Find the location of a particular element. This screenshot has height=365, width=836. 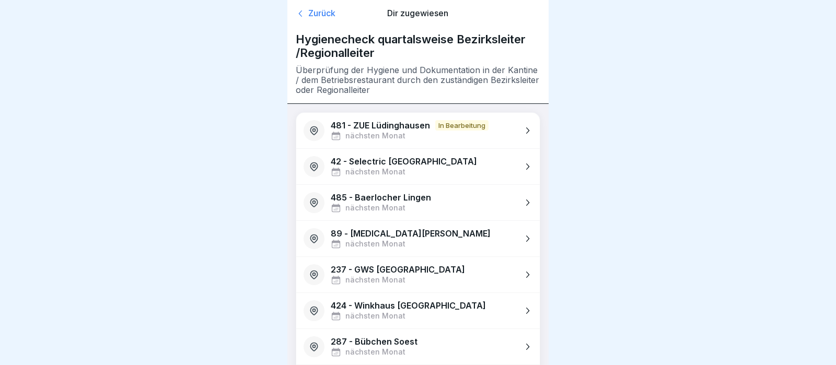

a: Zurück is located at coordinates (335, 14).